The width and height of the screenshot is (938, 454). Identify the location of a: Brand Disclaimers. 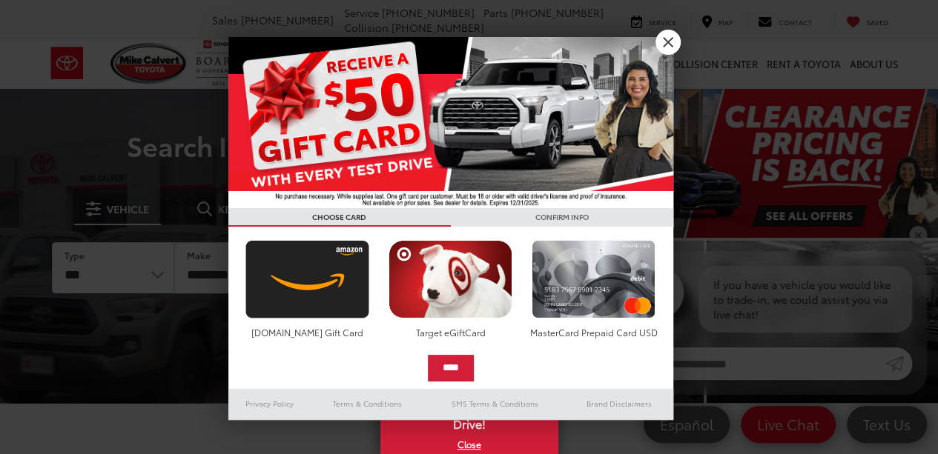
(619, 404).